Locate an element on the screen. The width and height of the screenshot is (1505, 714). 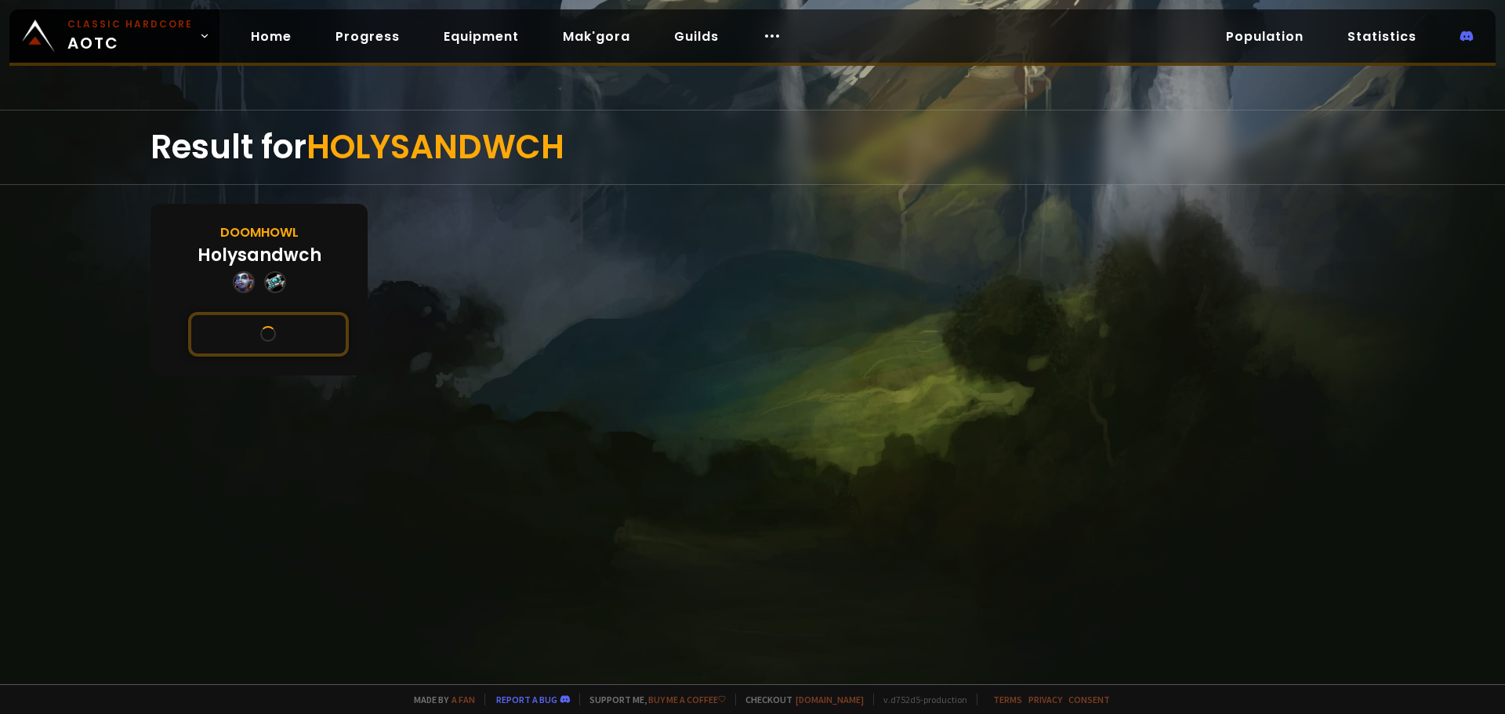
a: Progress is located at coordinates (368, 36).